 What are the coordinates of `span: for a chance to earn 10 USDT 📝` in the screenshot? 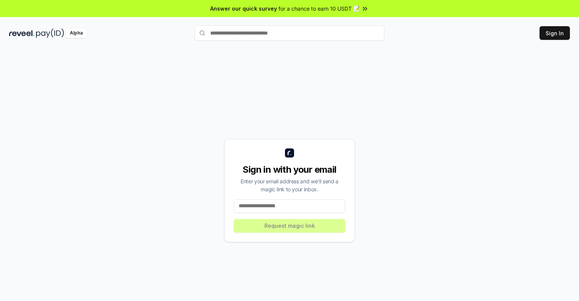 It's located at (319, 8).